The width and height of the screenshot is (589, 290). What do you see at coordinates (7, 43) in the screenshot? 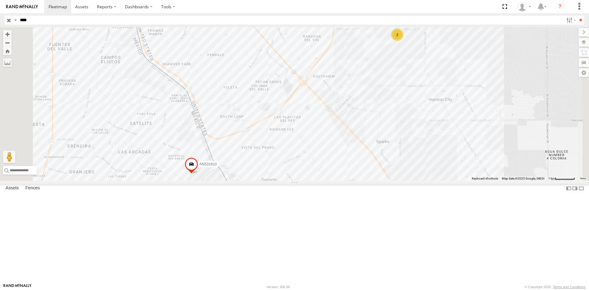
I see `button: Zoom out` at bounding box center [7, 43].